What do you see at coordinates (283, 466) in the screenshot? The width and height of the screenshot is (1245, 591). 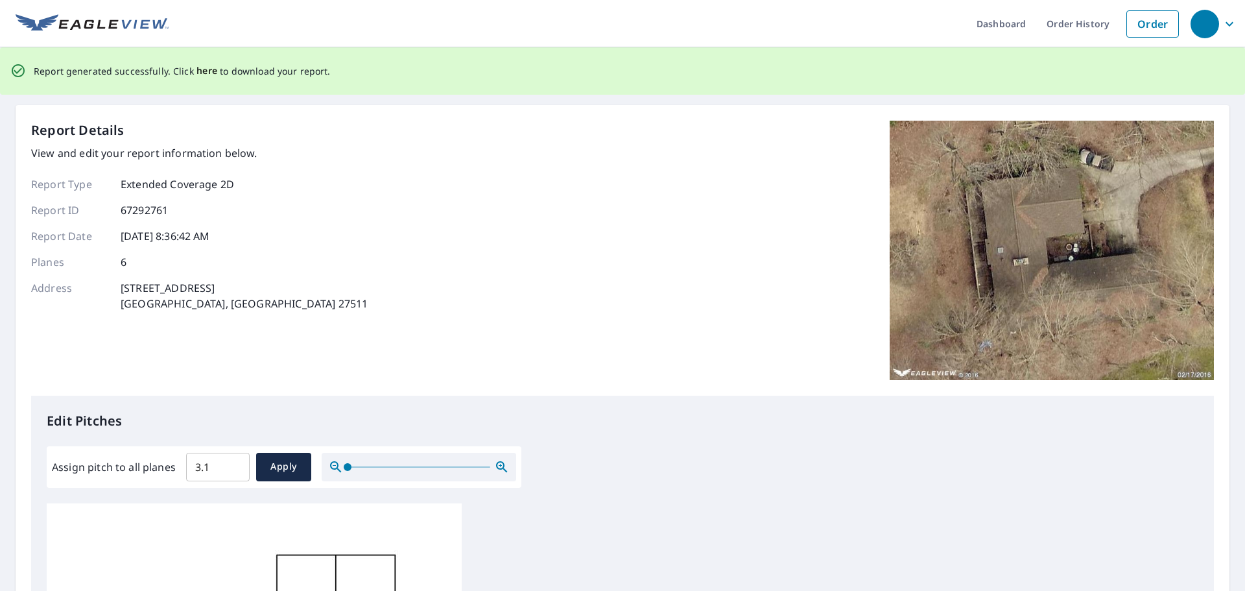 I see `span: Apply` at bounding box center [283, 466].